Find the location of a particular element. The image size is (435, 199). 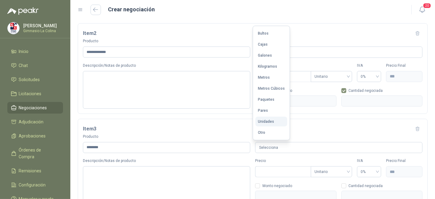

a: Adjudicación is located at coordinates (35, 122).